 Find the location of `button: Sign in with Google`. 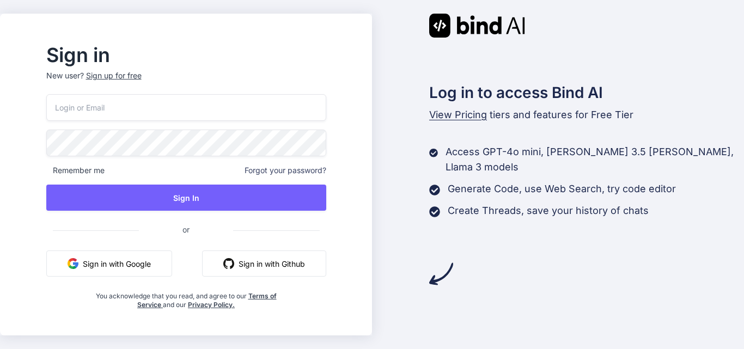

button: Sign in with Google is located at coordinates (109, 264).